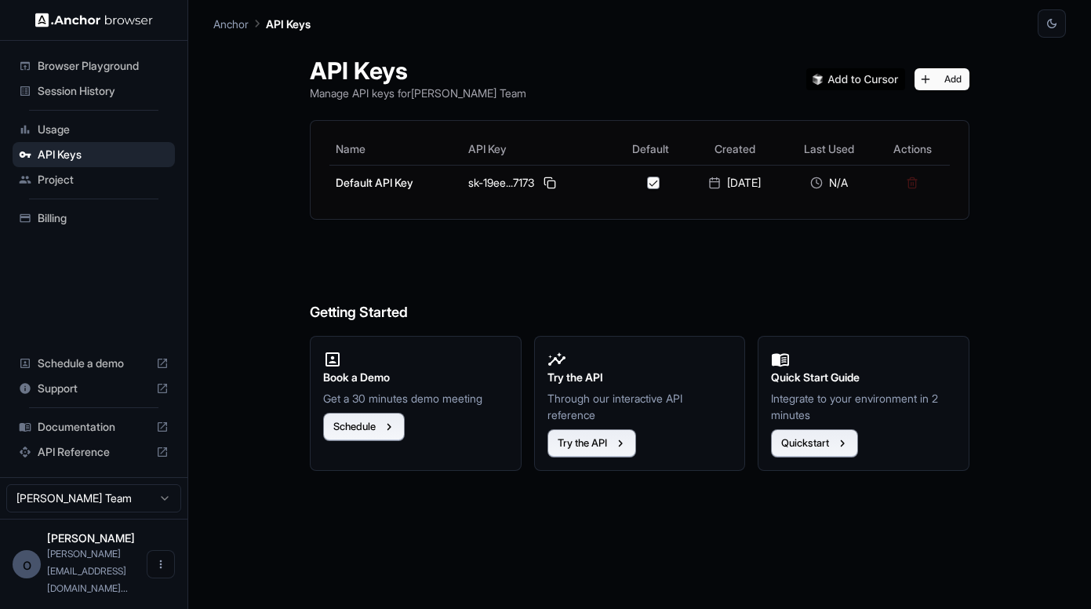  What do you see at coordinates (416, 398) in the screenshot?
I see `p: Get a 30 minutes demo meeting` at bounding box center [416, 398].